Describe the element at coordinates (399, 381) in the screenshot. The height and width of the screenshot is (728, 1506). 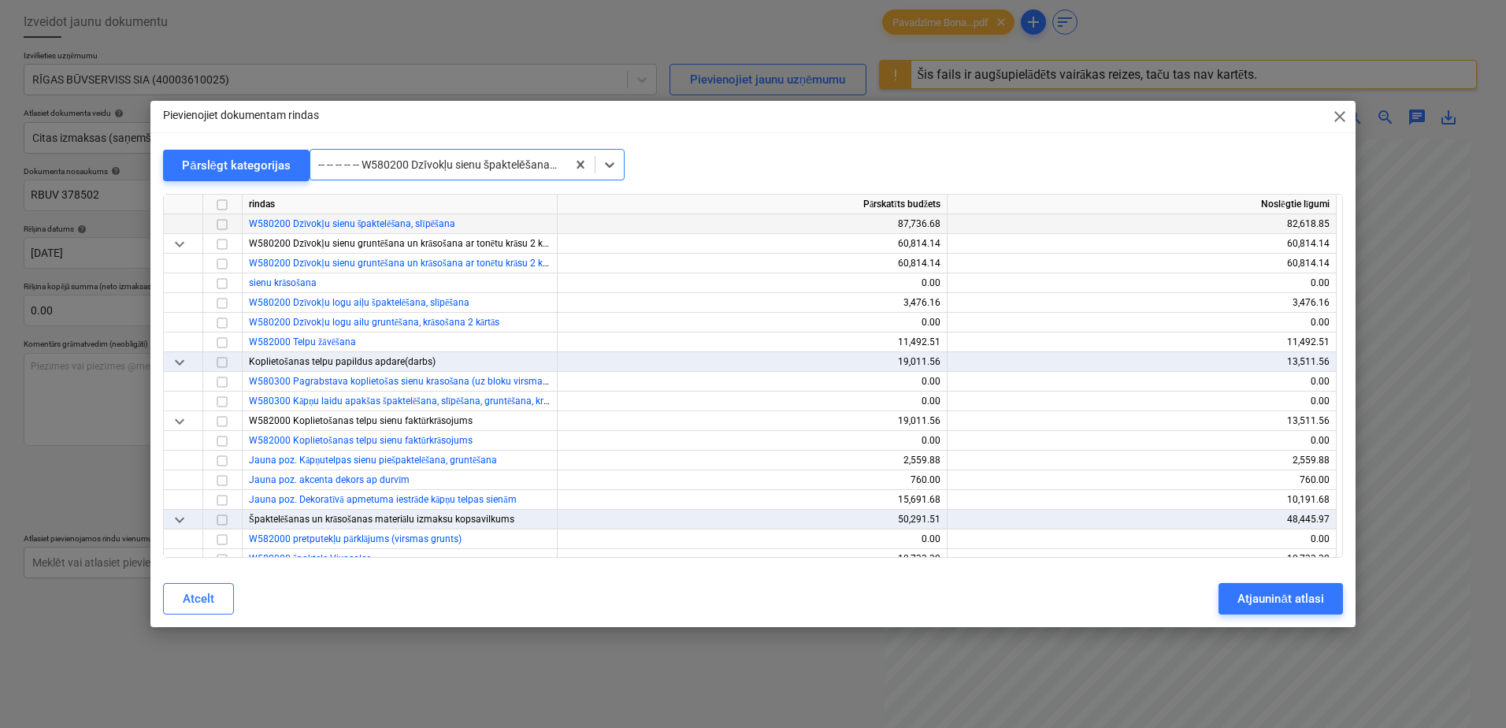
I see `a: W580300 Pagrabstava koplietošas sienu krasošana (uz bloku virsmas)` at that location.